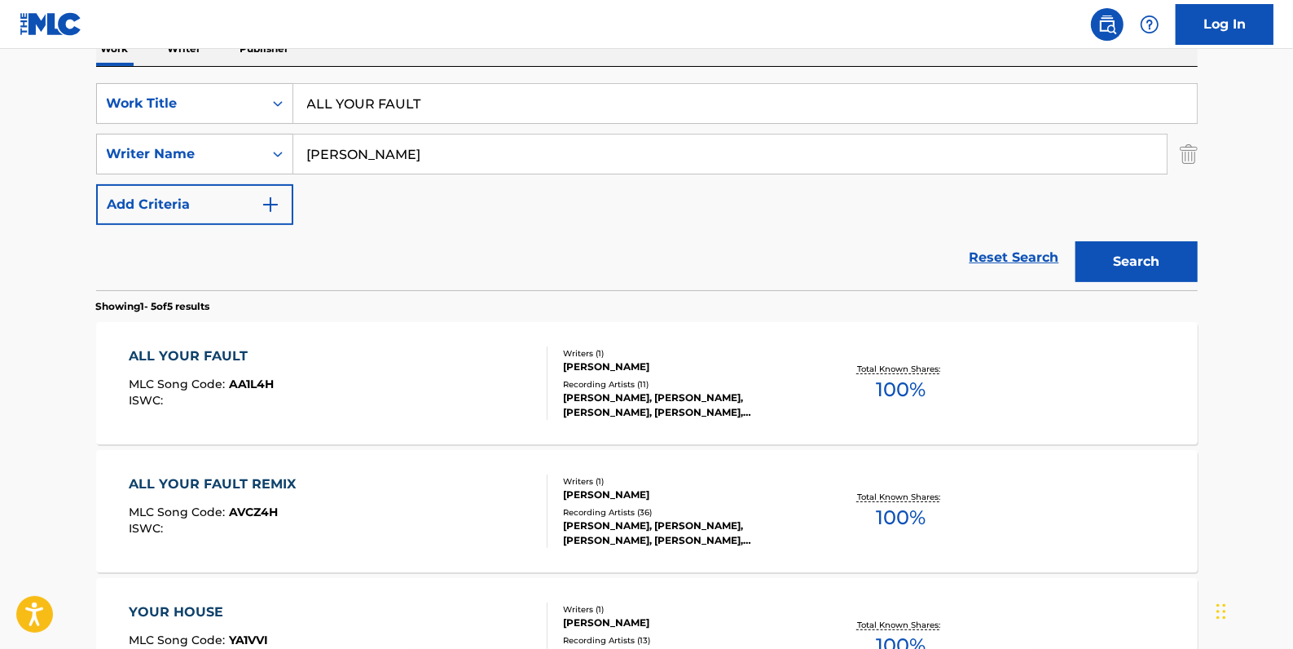 Image resolution: width=1293 pixels, height=649 pixels. I want to click on form: Search Form, so click(647, 187).